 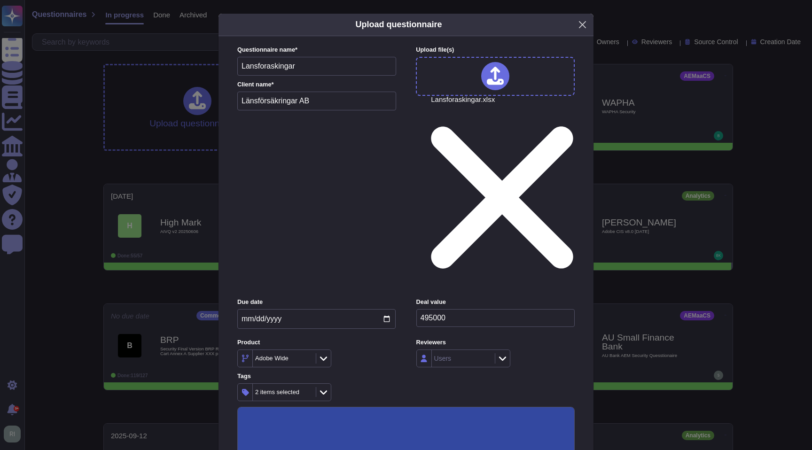 I want to click on label: Questionnaire name, so click(x=317, y=50).